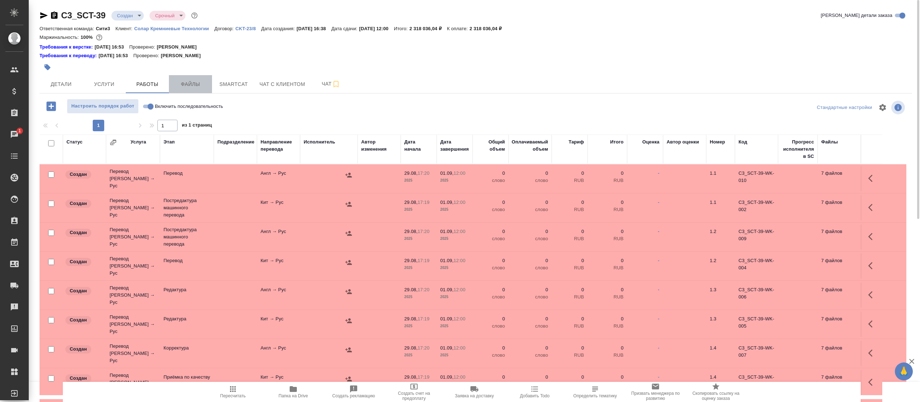 The width and height of the screenshot is (920, 402). What do you see at coordinates (349, 175) in the screenshot?
I see `button: Назначить` at bounding box center [349, 175].